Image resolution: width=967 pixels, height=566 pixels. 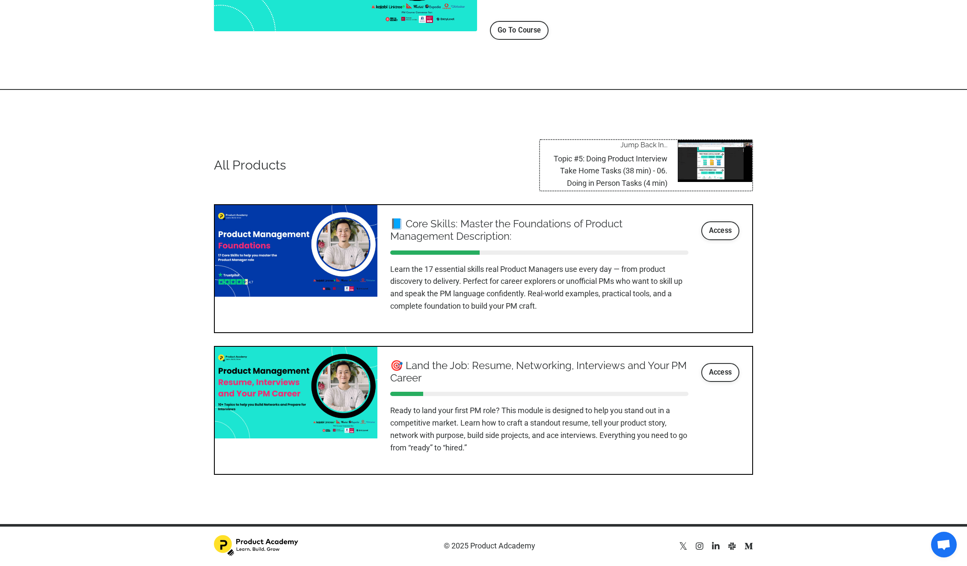 I want to click on img: 47fc86-8f11-752b-55fd-4f2db13bab1f_13.png, so click(x=296, y=392).